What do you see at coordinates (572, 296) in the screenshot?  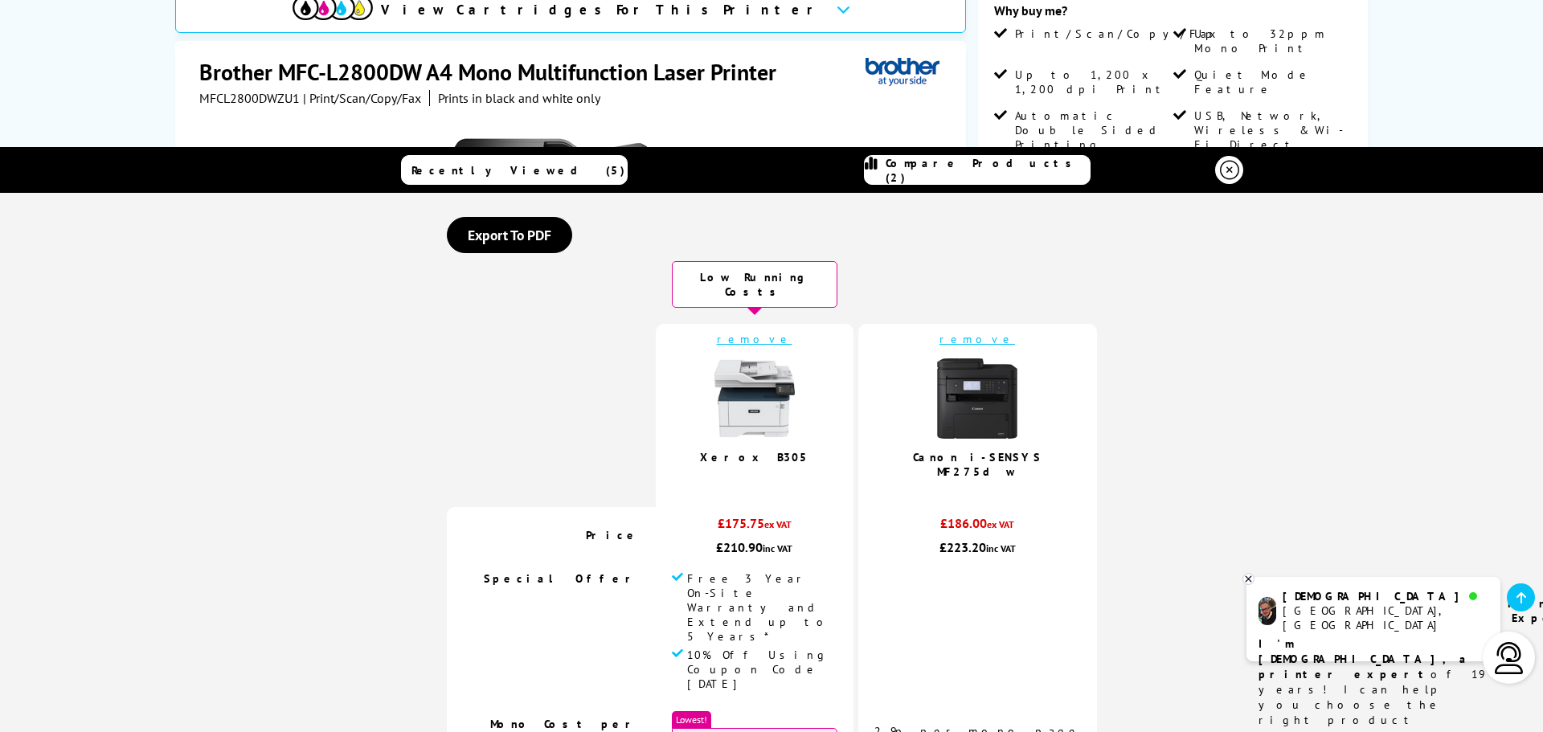 I see `a: Brother MFC-L2800DW` at bounding box center [572, 296].